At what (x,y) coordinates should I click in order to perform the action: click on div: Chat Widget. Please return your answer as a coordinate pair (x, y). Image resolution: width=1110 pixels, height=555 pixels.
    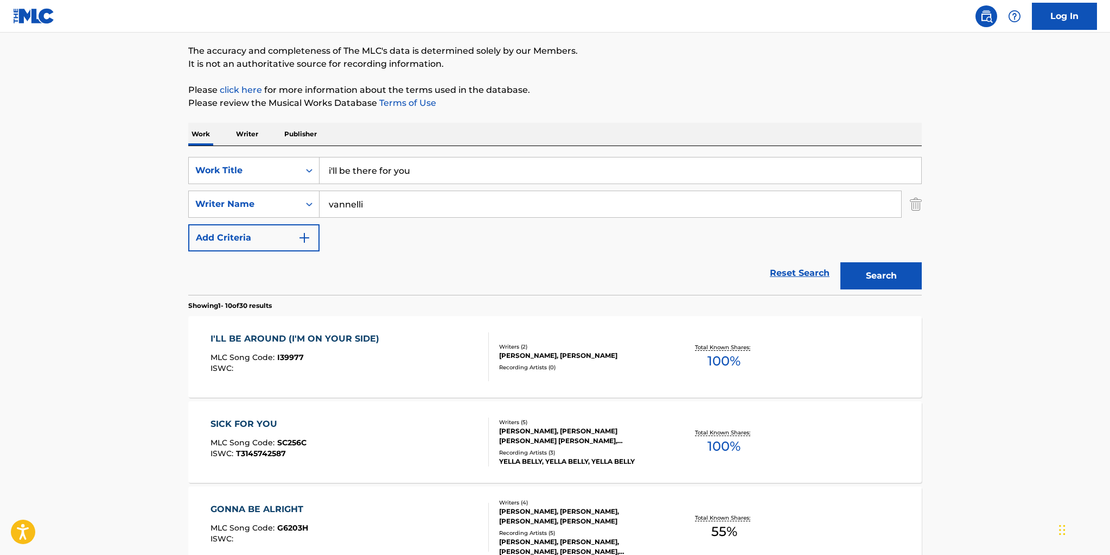
    Looking at the image, I should click on (1083, 529).